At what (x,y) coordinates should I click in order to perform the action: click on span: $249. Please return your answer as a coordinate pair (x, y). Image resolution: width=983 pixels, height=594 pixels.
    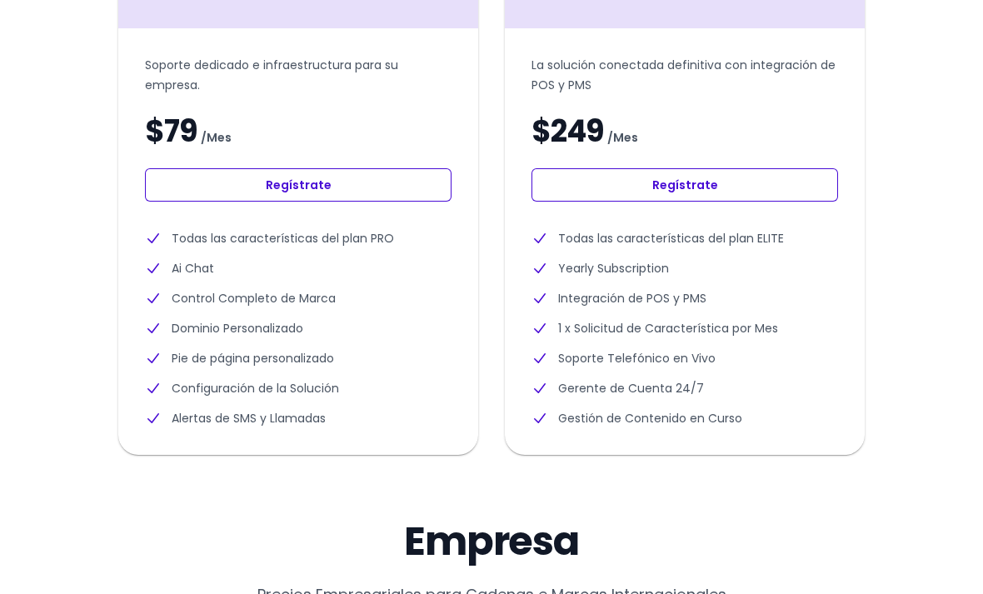
    Looking at the image, I should click on (567, 132).